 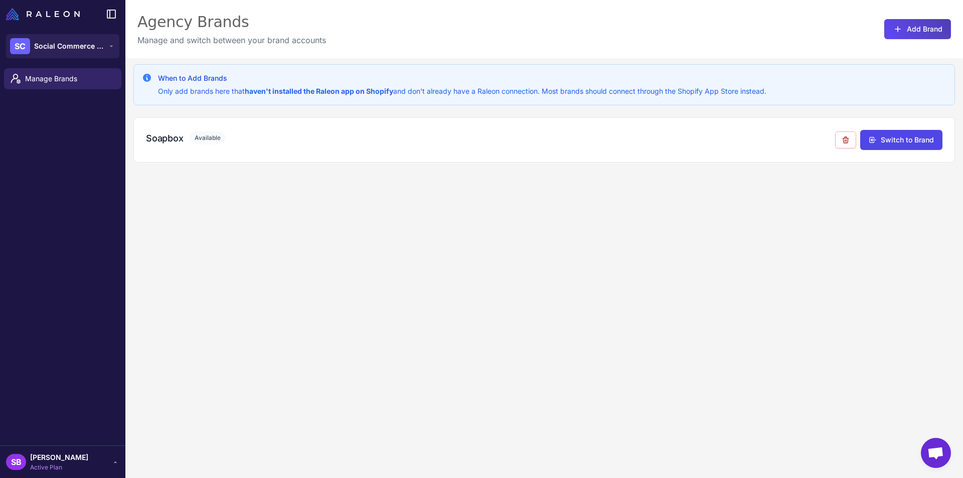 I want to click on h3: When to Add Brands, so click(x=462, y=78).